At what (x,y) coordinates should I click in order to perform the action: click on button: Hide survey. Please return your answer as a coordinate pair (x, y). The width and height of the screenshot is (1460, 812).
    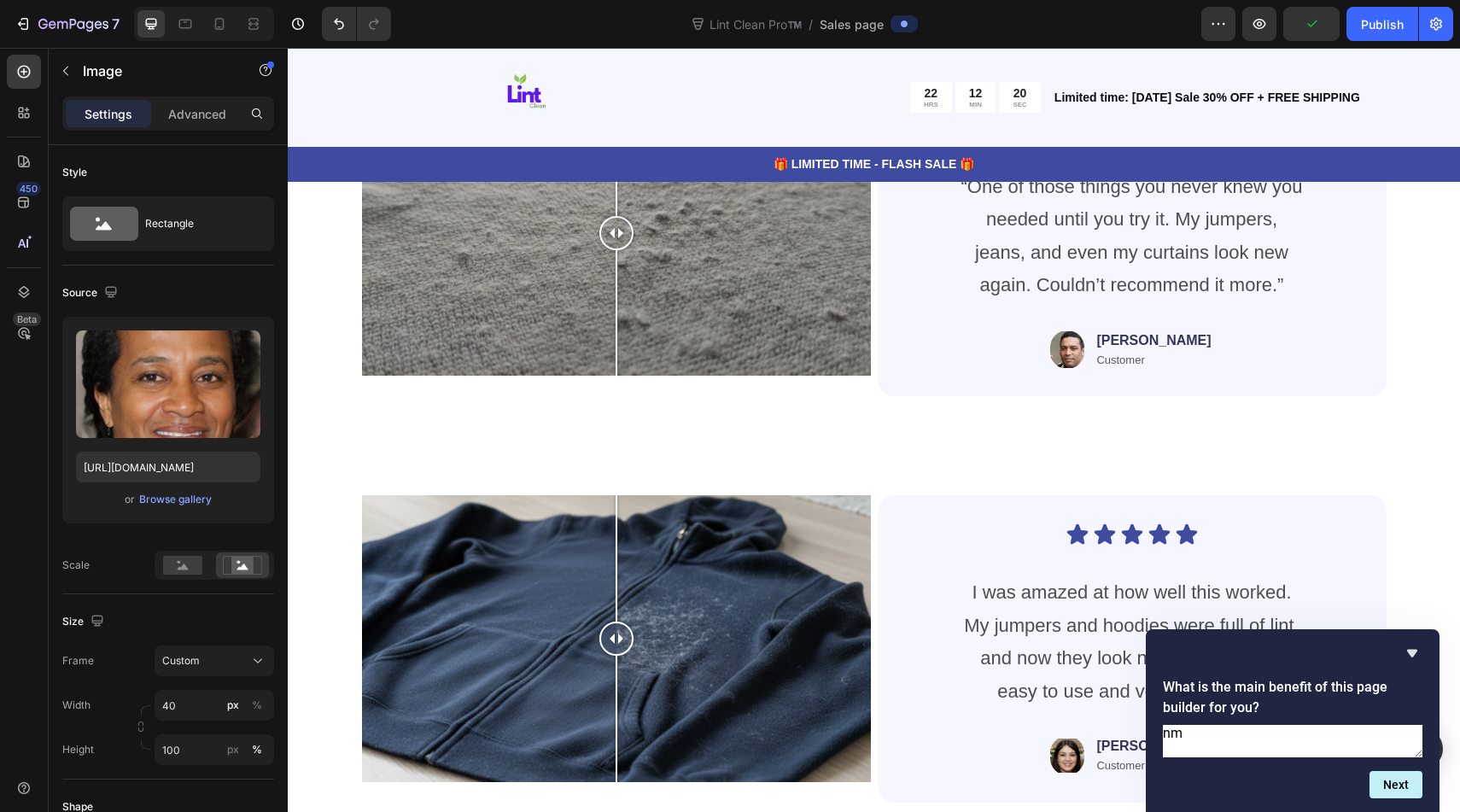
    Looking at the image, I should click on (1412, 653).